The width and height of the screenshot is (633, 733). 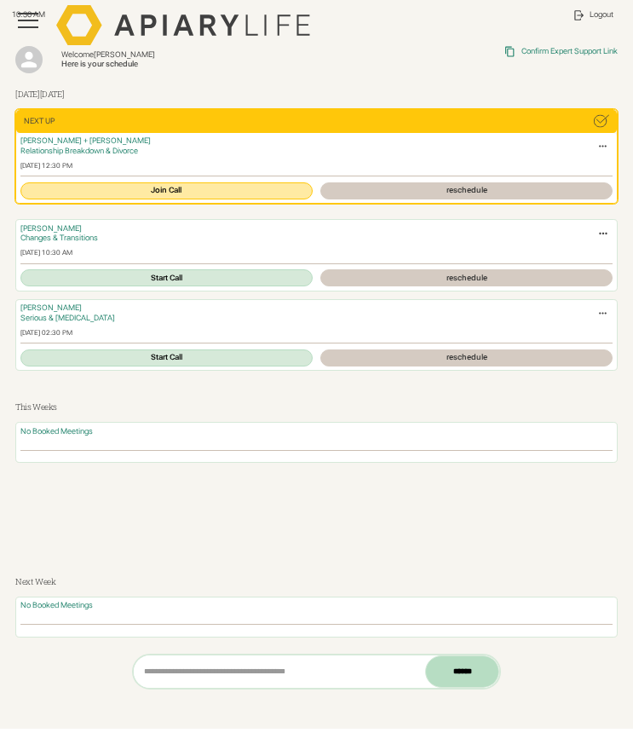 I want to click on h3: Next Week, so click(x=316, y=582).